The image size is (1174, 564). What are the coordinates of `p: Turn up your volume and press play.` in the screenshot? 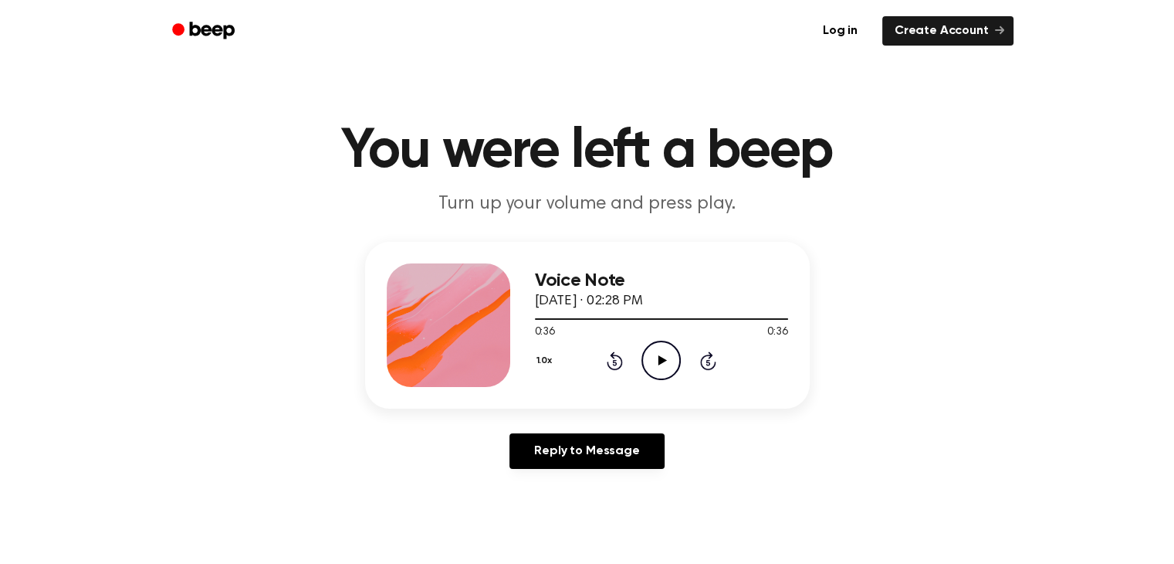 It's located at (588, 204).